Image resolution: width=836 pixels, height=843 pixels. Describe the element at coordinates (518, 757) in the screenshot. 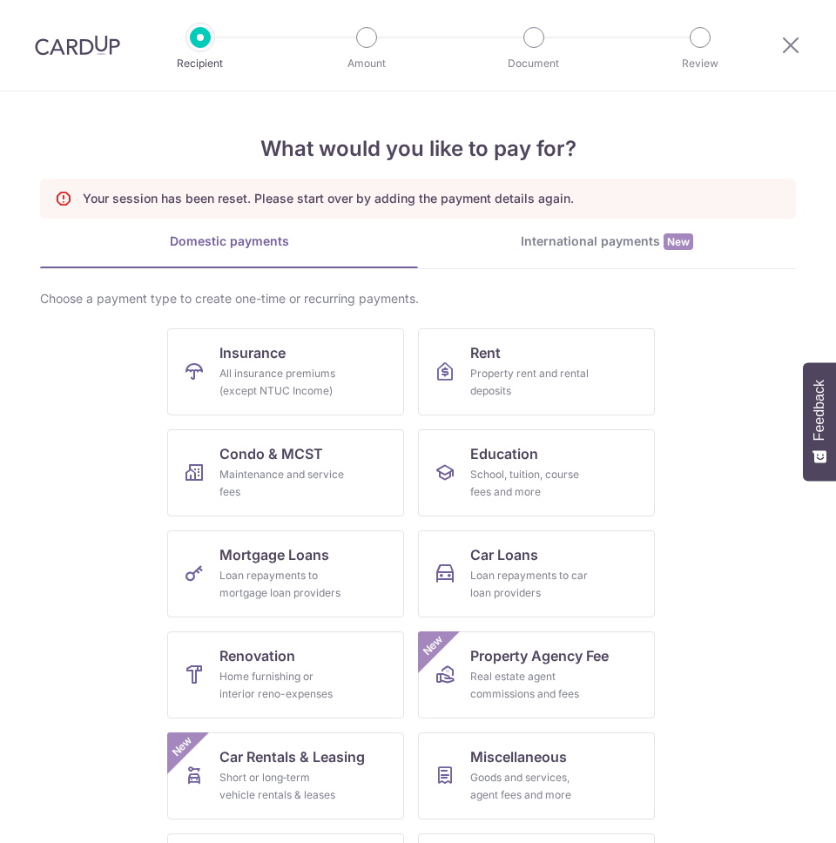

I see `span: Miscellaneous` at that location.